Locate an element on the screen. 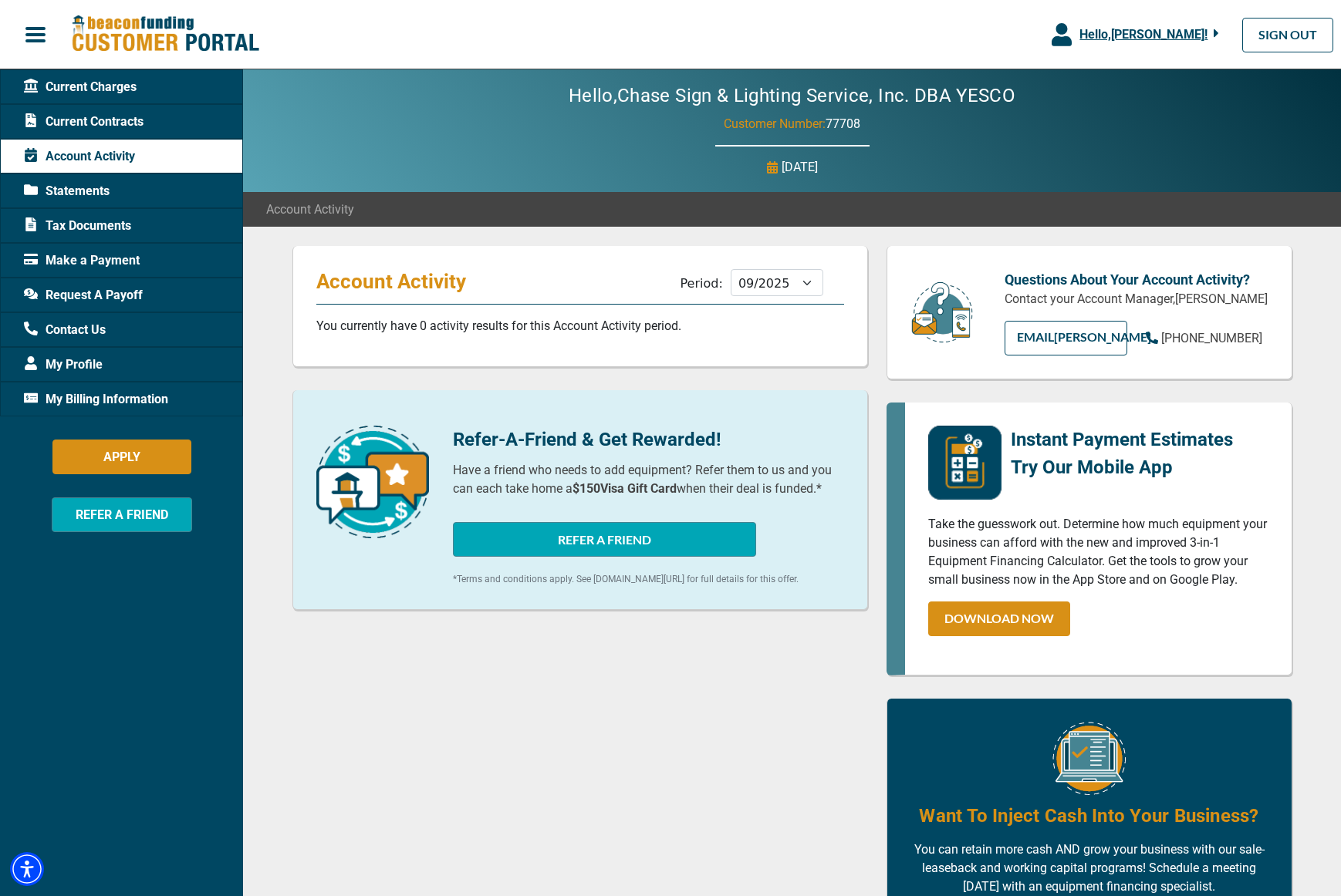  img: mobile-app-logo.png is located at coordinates (965, 463).